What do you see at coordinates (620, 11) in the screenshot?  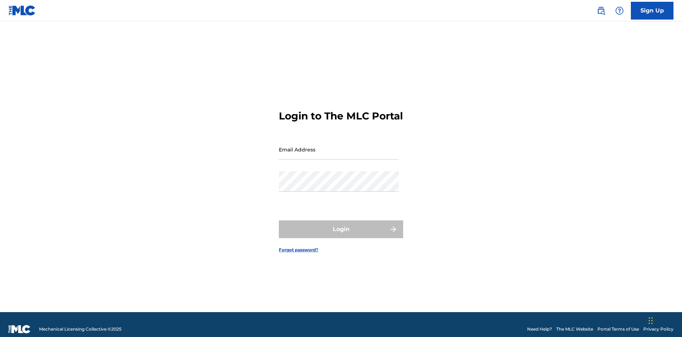 I see `div: Help` at bounding box center [620, 11].